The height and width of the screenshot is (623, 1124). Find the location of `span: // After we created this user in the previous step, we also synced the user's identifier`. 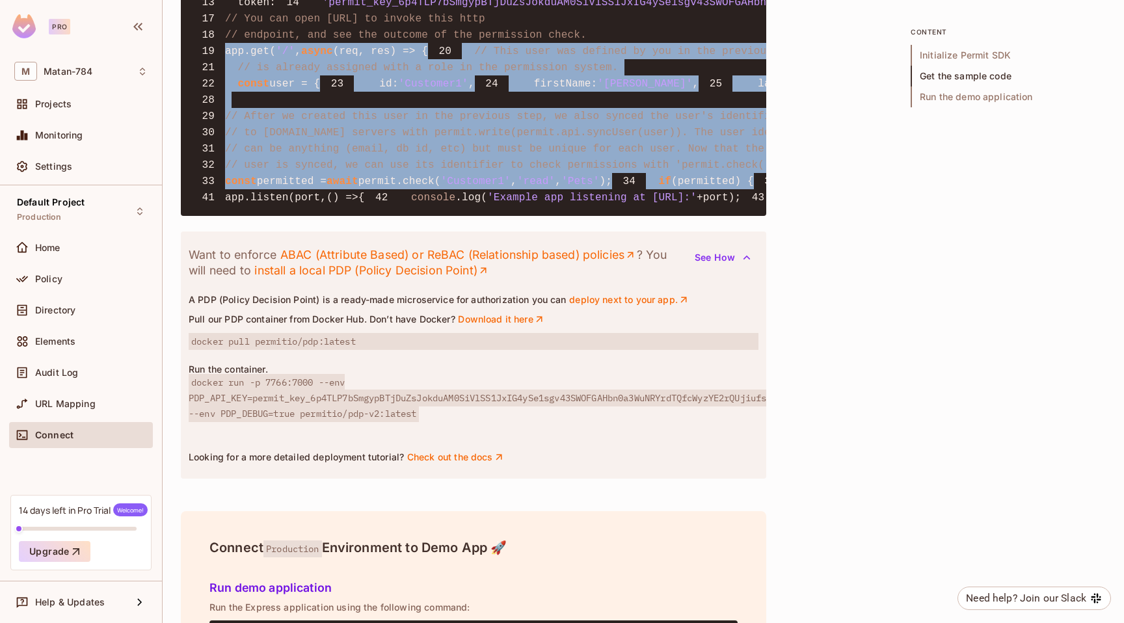

span: // After we created this user in the previous step, we also synced the user's identifier is located at coordinates (504, 116).